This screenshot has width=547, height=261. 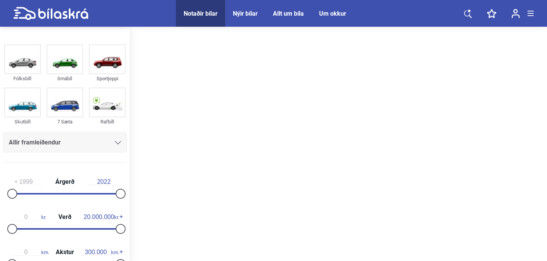 What do you see at coordinates (65, 121) in the screenshot?
I see `div: 7 Sæta` at bounding box center [65, 121].